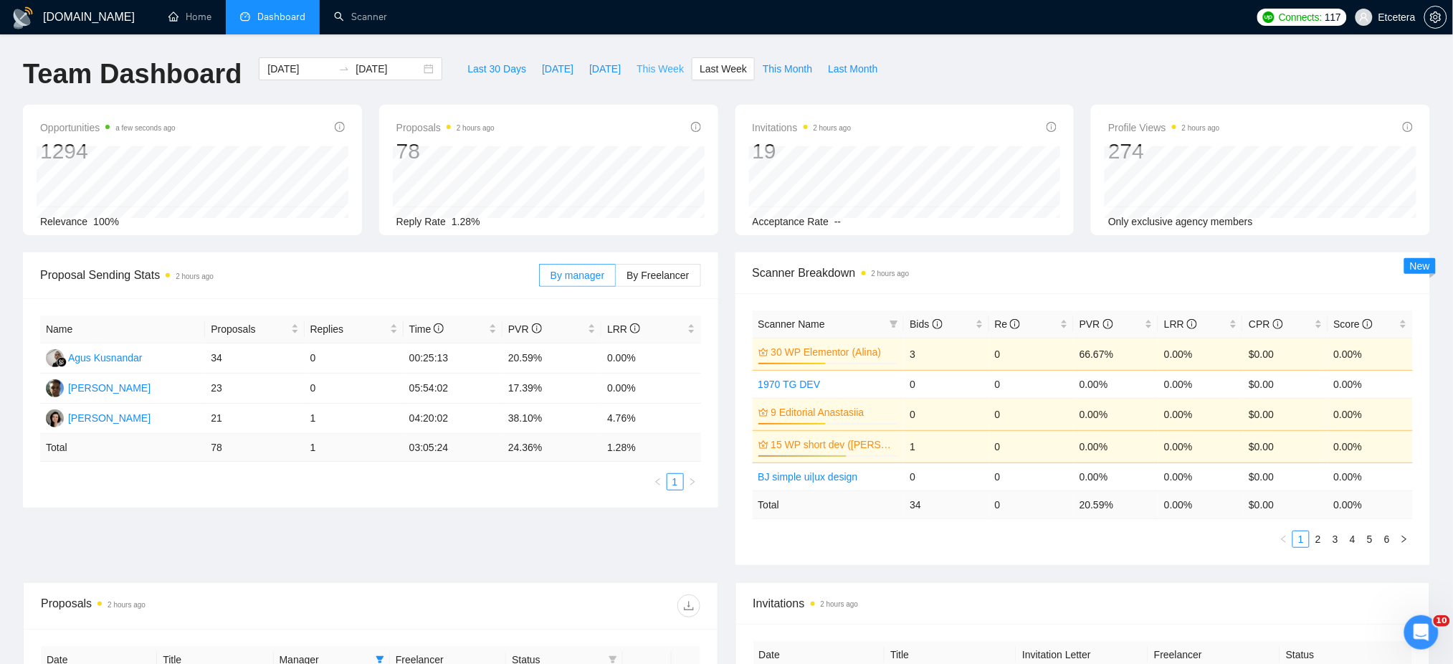  What do you see at coordinates (651, 419) in the screenshot?
I see `td: 4.76%` at bounding box center [651, 419].